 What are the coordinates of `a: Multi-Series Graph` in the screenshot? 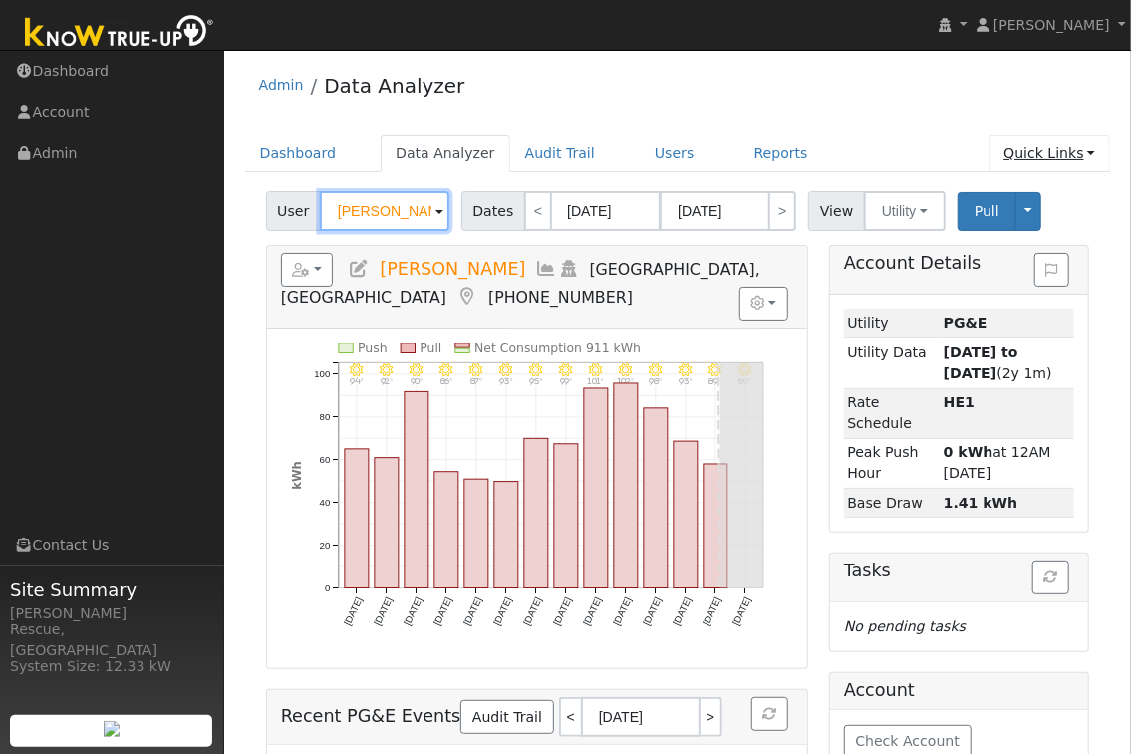 It's located at (547, 269).